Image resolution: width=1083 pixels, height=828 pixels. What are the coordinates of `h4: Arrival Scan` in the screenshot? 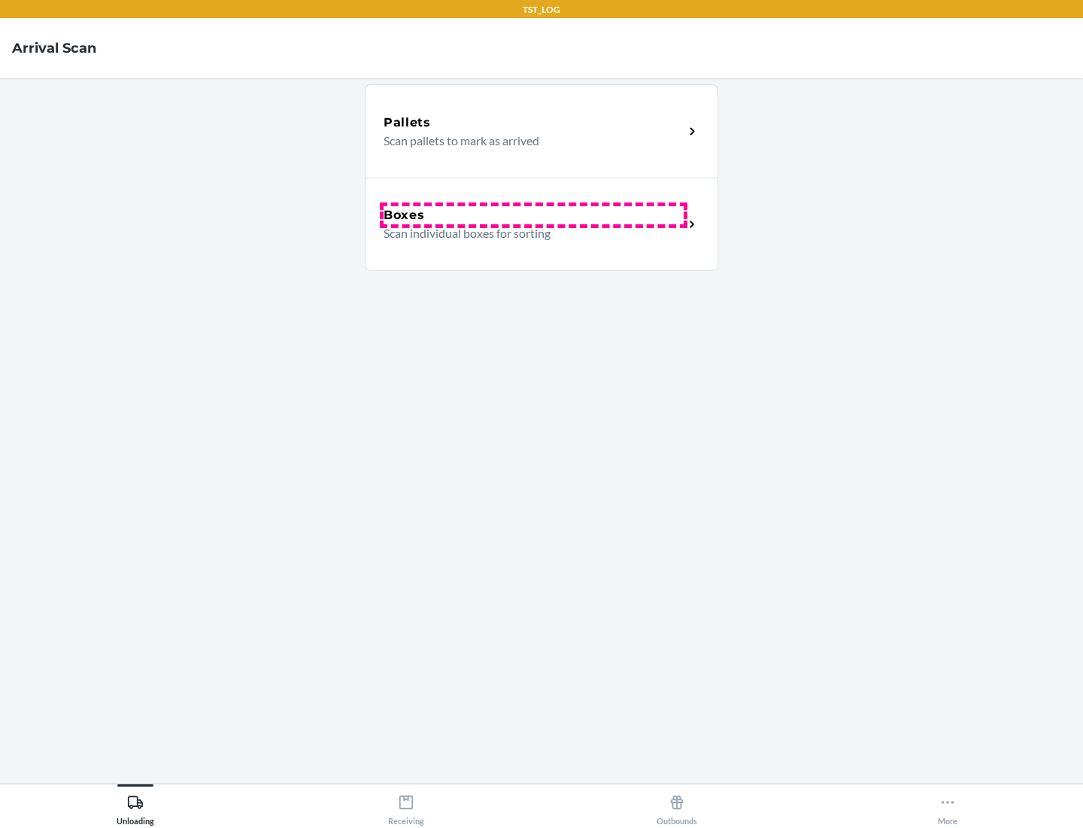 It's located at (54, 48).